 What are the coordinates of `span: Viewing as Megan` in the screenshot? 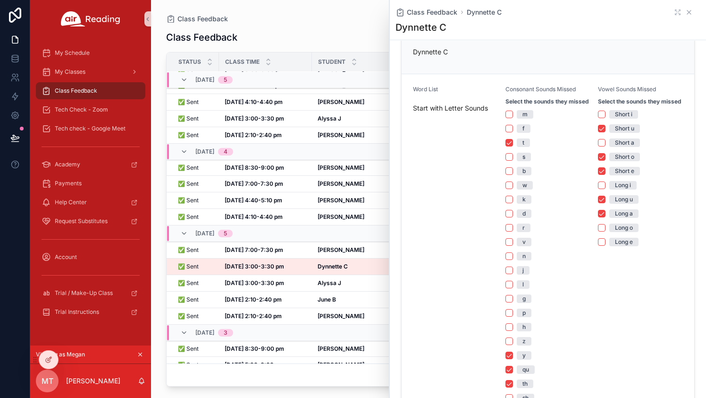 It's located at (60, 354).